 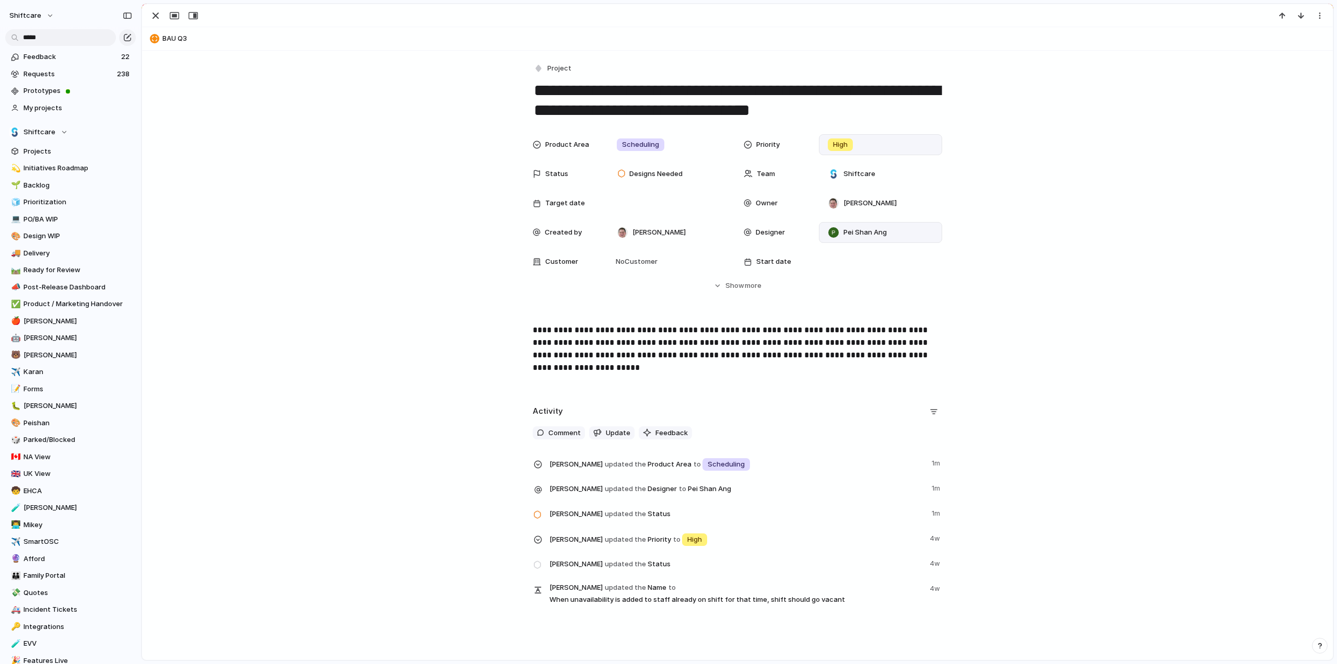 I want to click on div: 🛤️Ready for Review, so click(x=70, y=270).